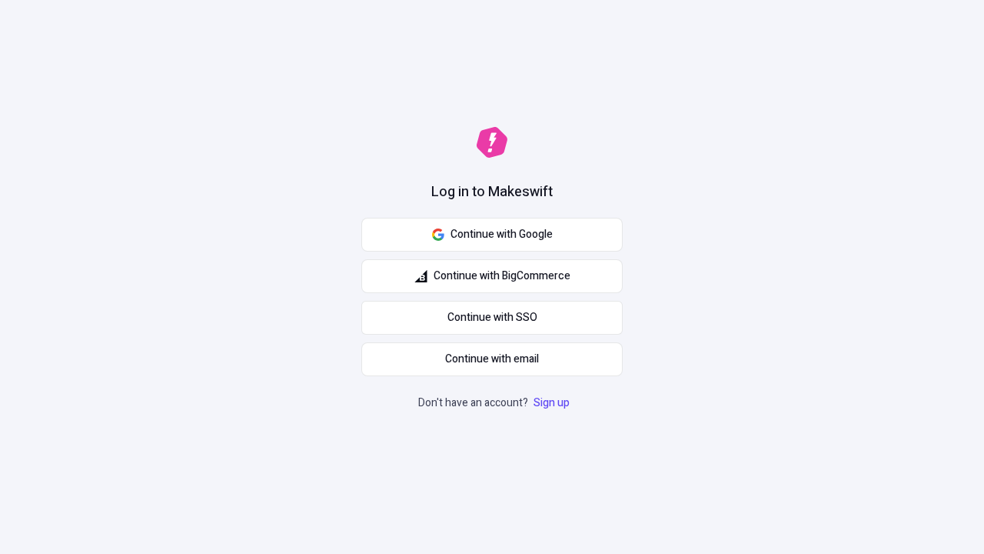 The image size is (984, 554). Describe the element at coordinates (492, 359) in the screenshot. I see `span: Continue with email` at that location.